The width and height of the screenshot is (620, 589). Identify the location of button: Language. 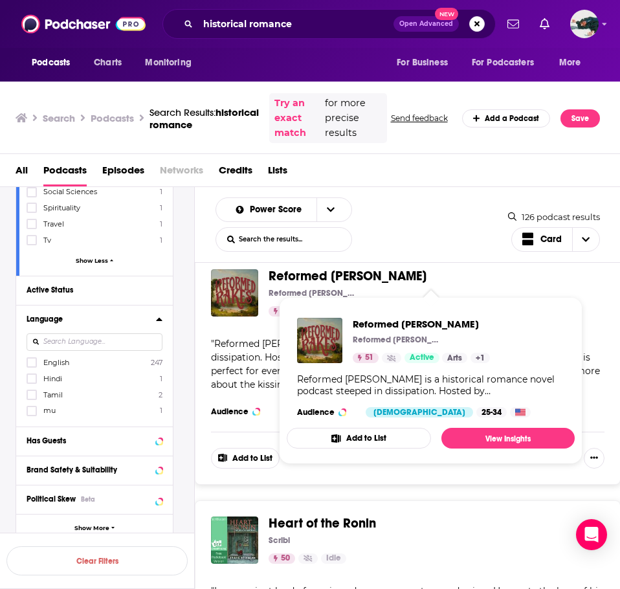
(91, 319).